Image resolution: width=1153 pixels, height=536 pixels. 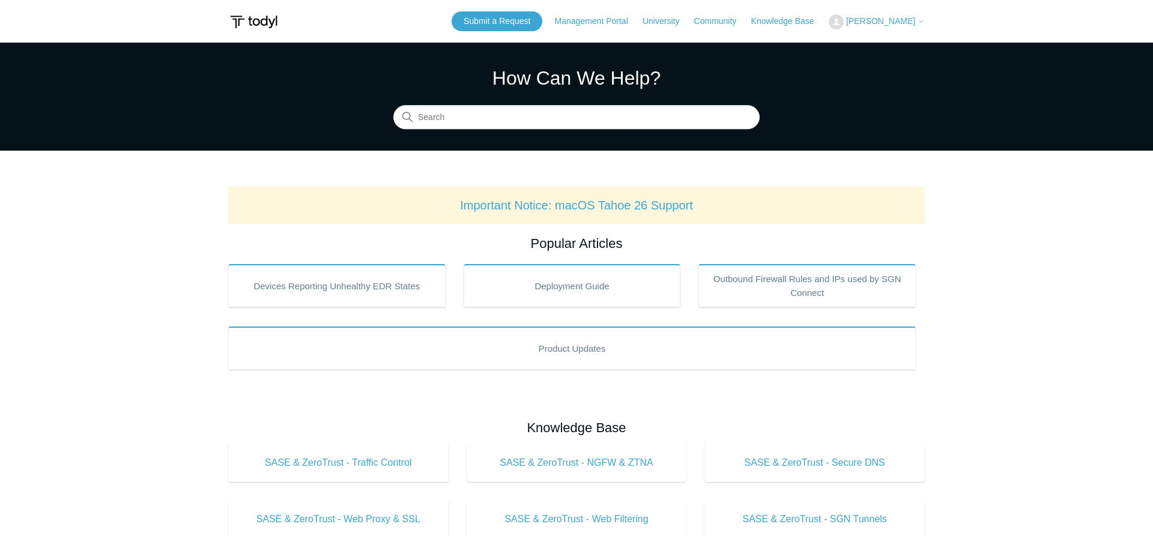 I want to click on span: SASE & ZeroTrust - Secure DNS, so click(x=814, y=463).